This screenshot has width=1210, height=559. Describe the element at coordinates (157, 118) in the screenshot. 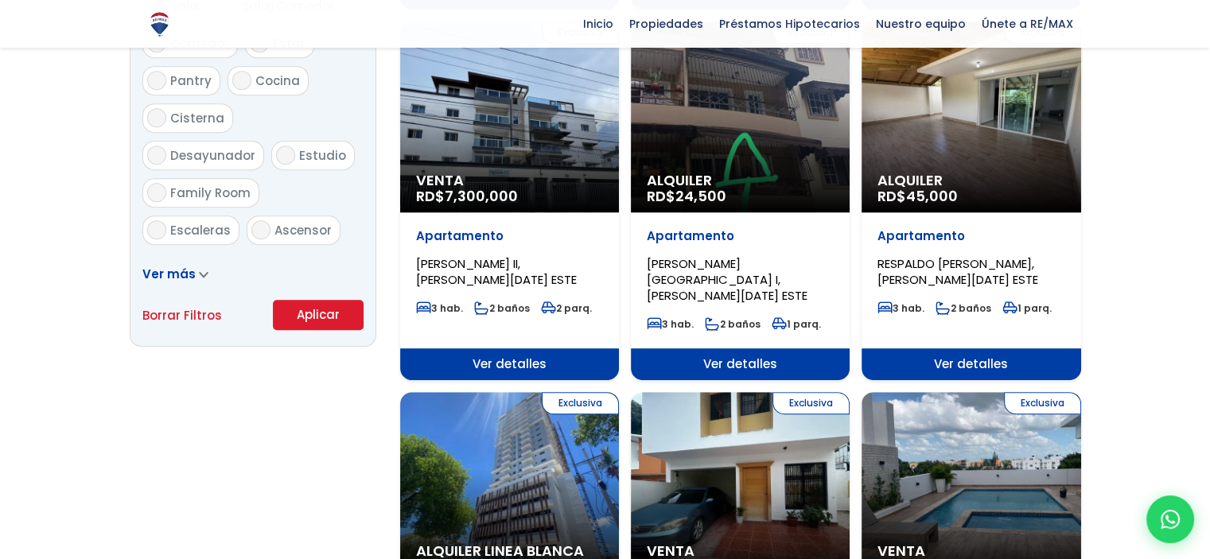

I see `input: Cisterna` at that location.